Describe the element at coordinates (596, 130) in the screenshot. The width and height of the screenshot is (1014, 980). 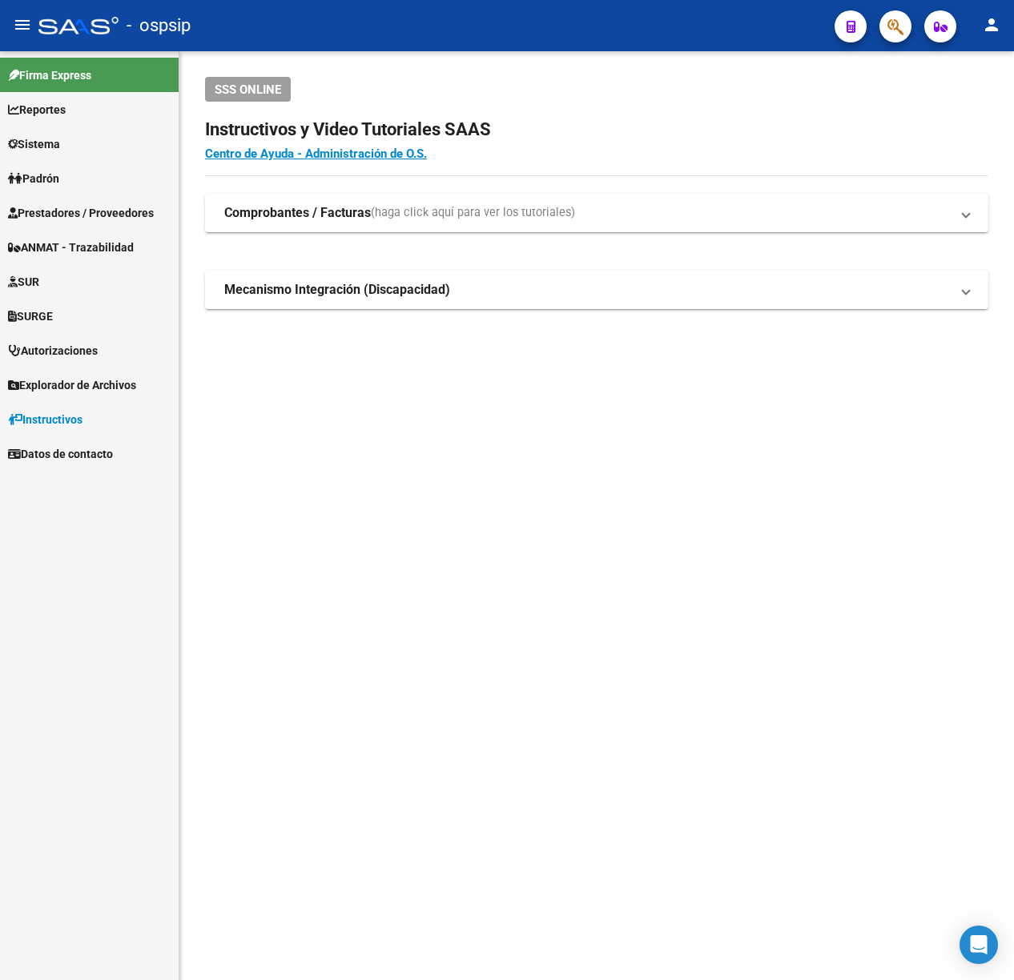
I see `h2: Instructivos y Video Tutoriales SAAS` at that location.